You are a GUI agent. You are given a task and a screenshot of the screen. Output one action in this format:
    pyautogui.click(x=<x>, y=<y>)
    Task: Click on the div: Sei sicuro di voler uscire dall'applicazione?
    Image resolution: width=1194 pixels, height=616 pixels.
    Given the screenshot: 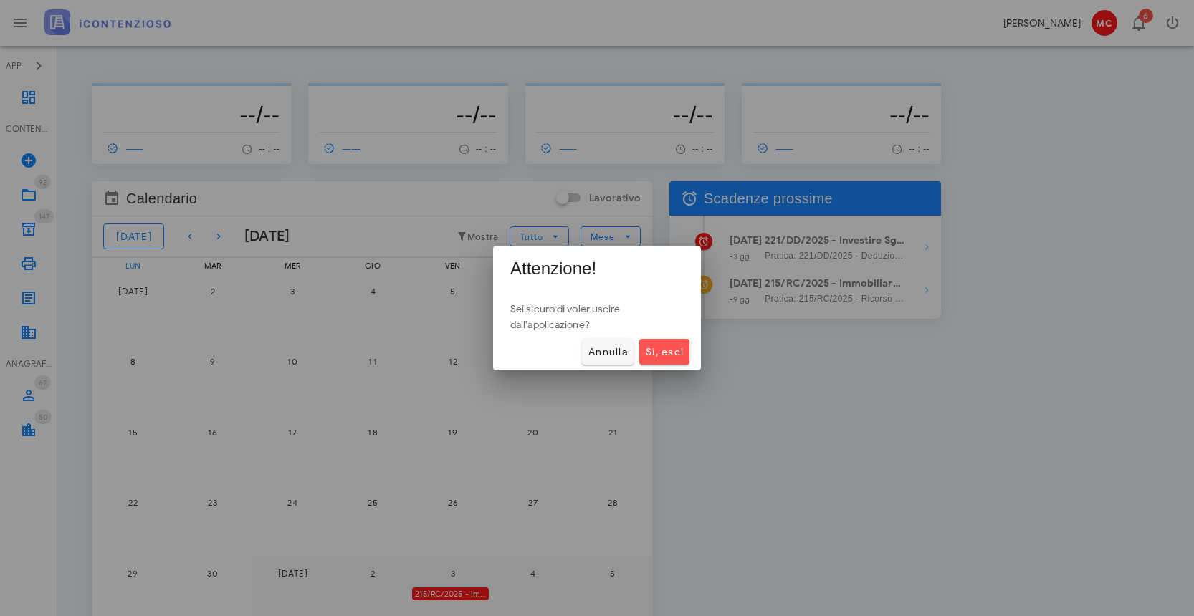 What is the action you would take?
    pyautogui.click(x=597, y=310)
    